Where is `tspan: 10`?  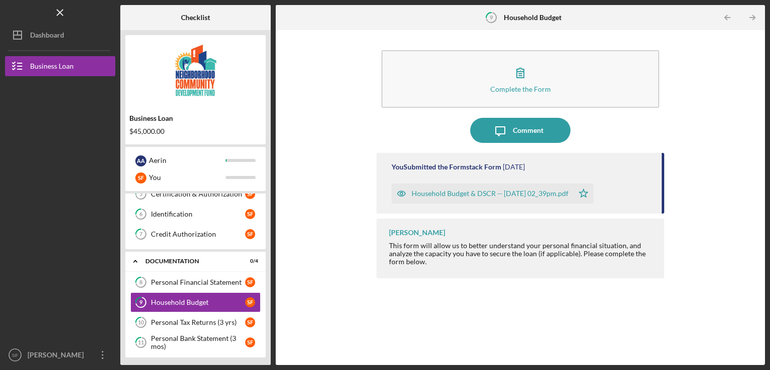 tspan: 10 is located at coordinates (141, 322).